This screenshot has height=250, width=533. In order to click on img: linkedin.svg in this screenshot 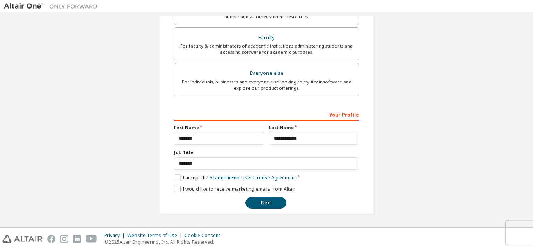, I will do `click(77, 239)`.